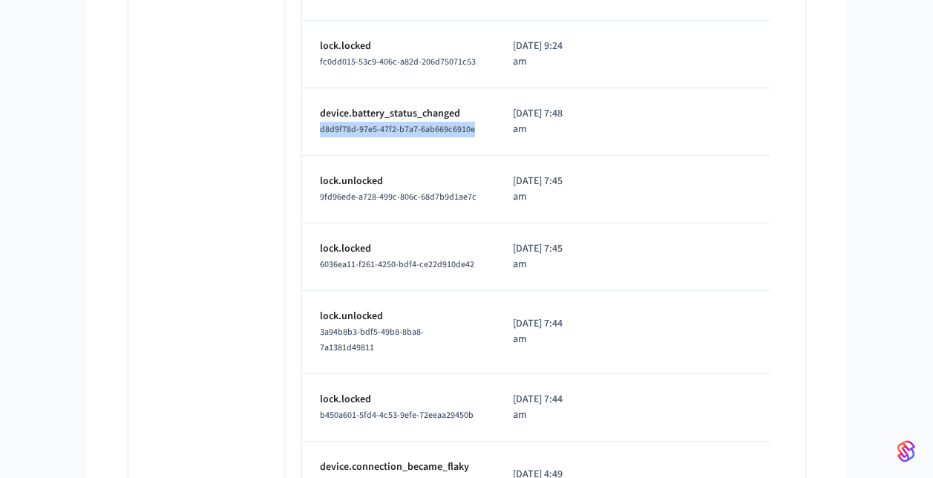 This screenshot has height=478, width=933. I want to click on span: fc0dd015-53c9-406c-a82d-206d75071c53, so click(398, 62).